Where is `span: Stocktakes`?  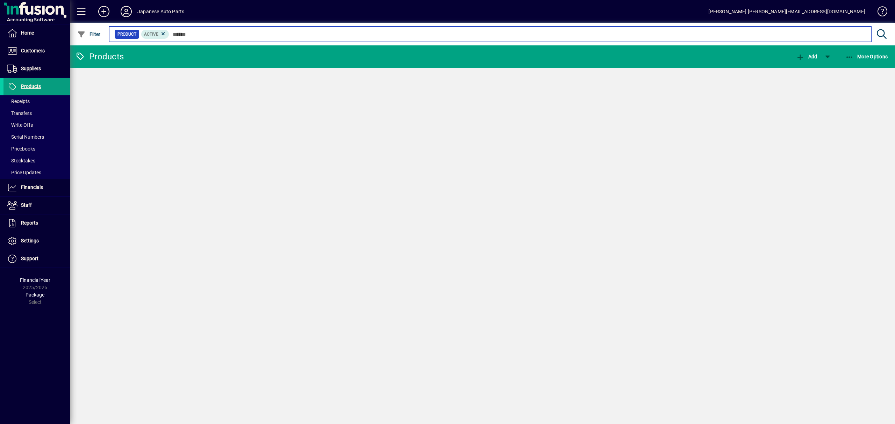
span: Stocktakes is located at coordinates (21, 161).